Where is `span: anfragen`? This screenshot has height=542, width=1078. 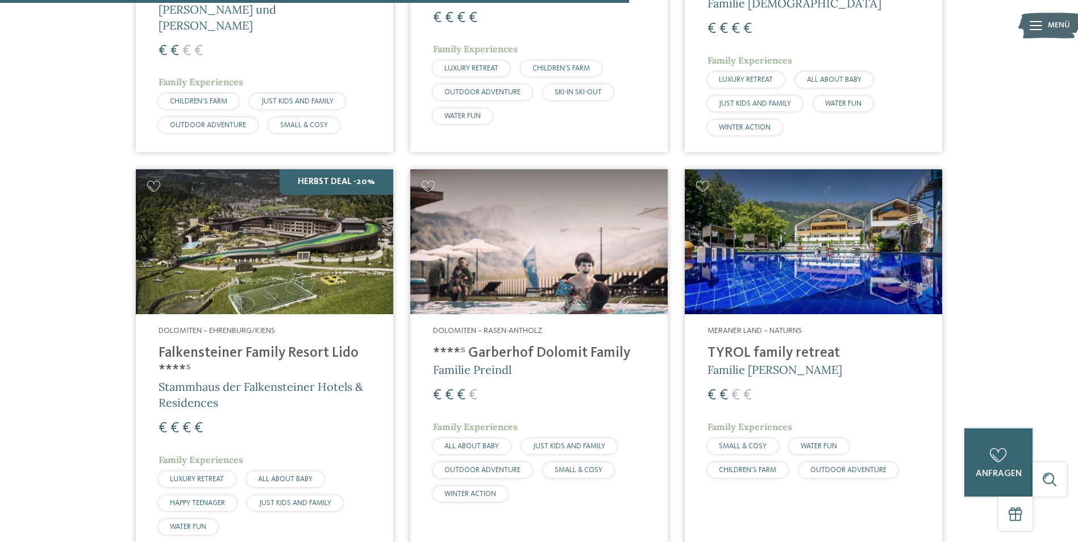 span: anfragen is located at coordinates (999, 474).